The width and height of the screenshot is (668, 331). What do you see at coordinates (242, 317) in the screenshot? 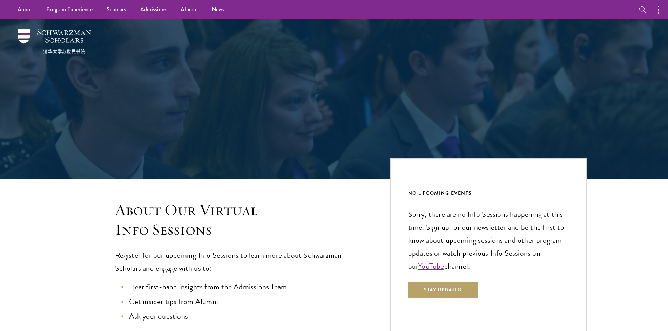
I see `li: Ask your questions` at bounding box center [242, 317].